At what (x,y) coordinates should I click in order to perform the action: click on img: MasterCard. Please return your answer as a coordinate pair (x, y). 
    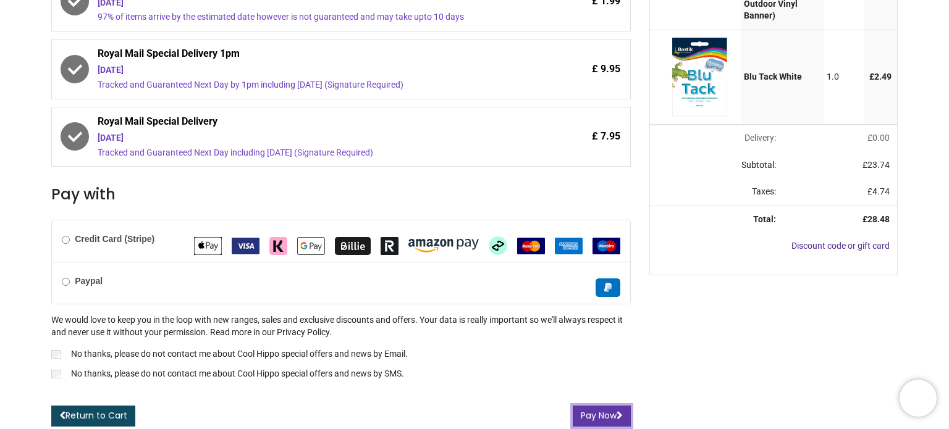
    Looking at the image, I should click on (530, 246).